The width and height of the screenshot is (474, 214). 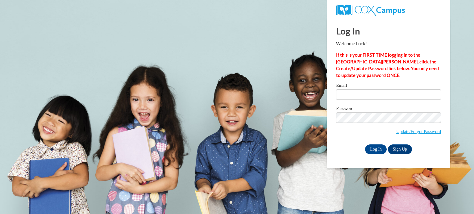 I want to click on label: Email, so click(x=388, y=86).